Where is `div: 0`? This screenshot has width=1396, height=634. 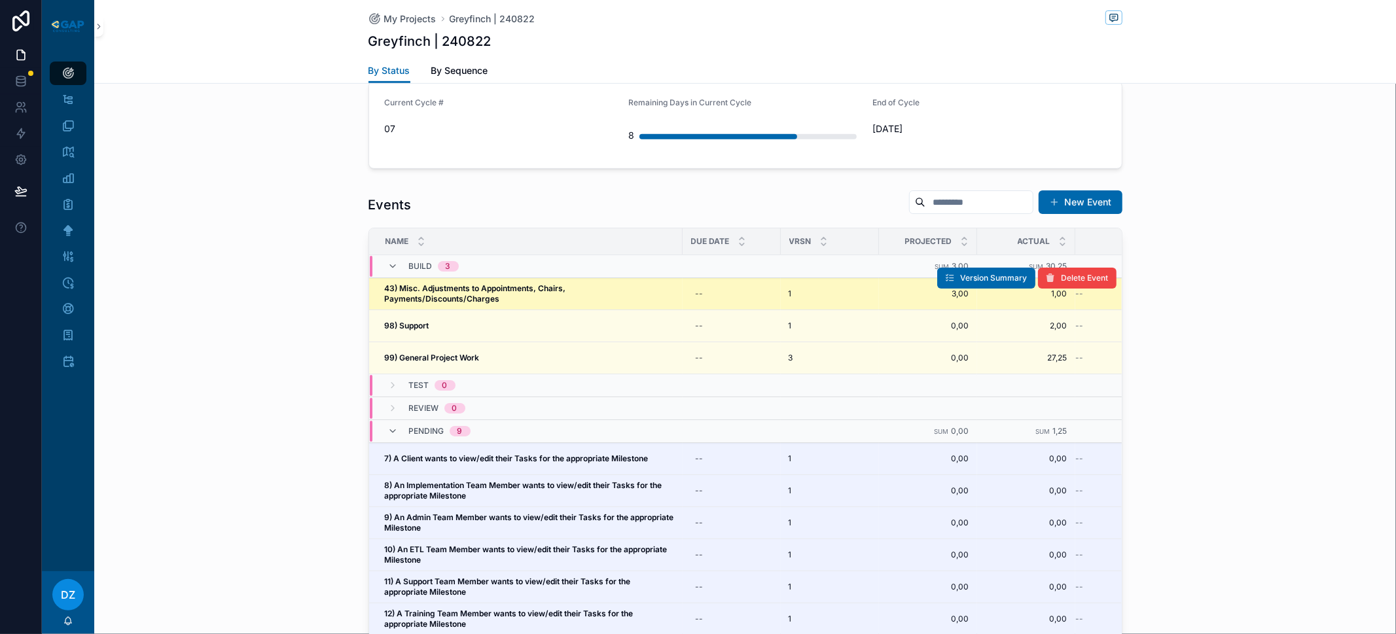
div: 0 is located at coordinates (445, 386).